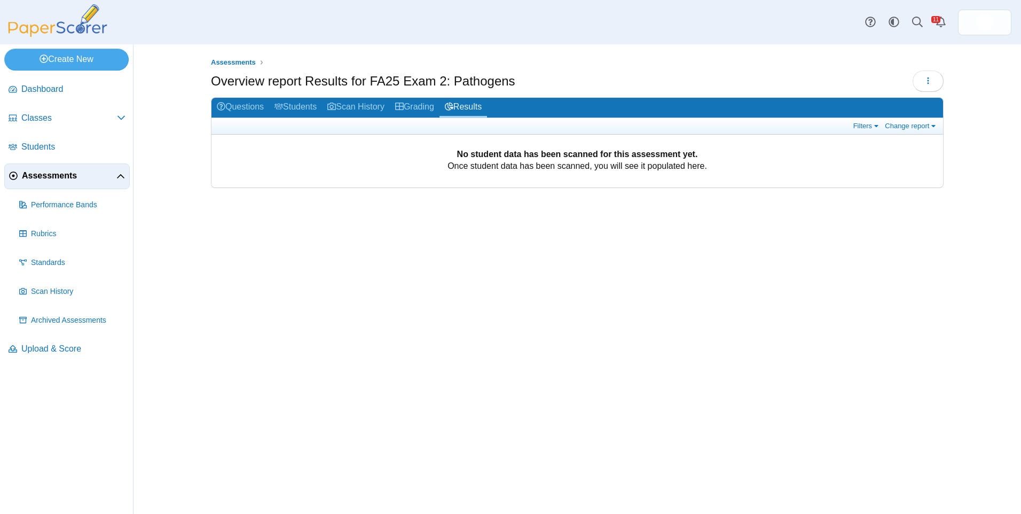  Describe the element at coordinates (78, 205) in the screenshot. I see `span: Performance Bands` at that location.